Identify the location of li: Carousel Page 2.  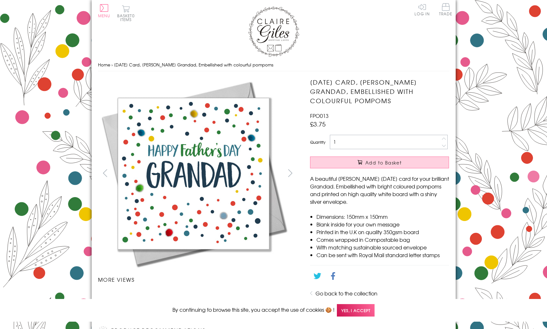
(173, 297).